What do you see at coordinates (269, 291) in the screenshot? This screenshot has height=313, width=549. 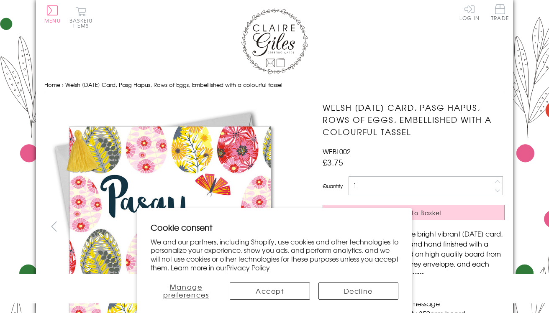 I see `button: Accept` at bounding box center [269, 291].